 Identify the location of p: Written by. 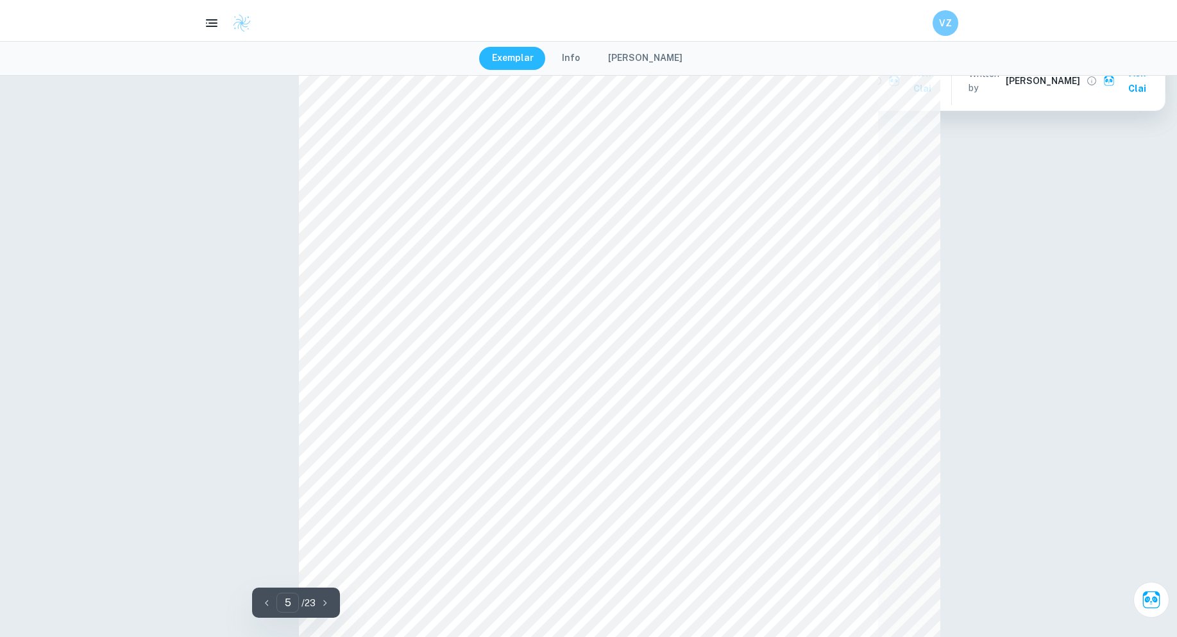
(986, 81).